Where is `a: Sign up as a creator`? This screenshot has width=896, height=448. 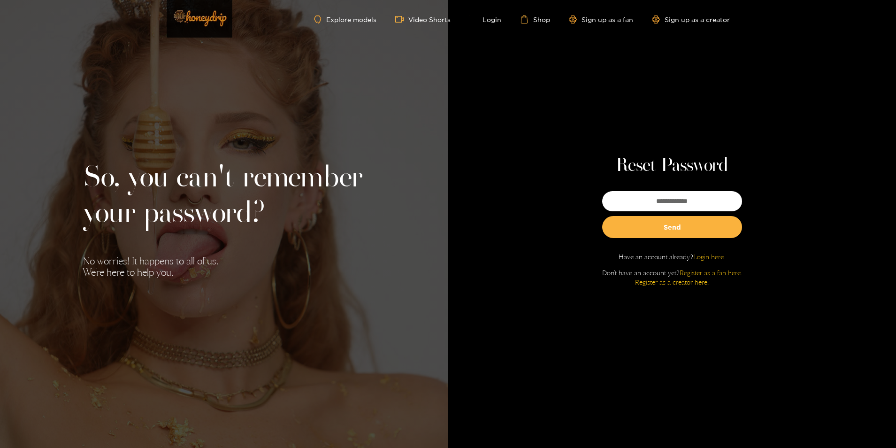
a: Sign up as a creator is located at coordinates (691, 19).